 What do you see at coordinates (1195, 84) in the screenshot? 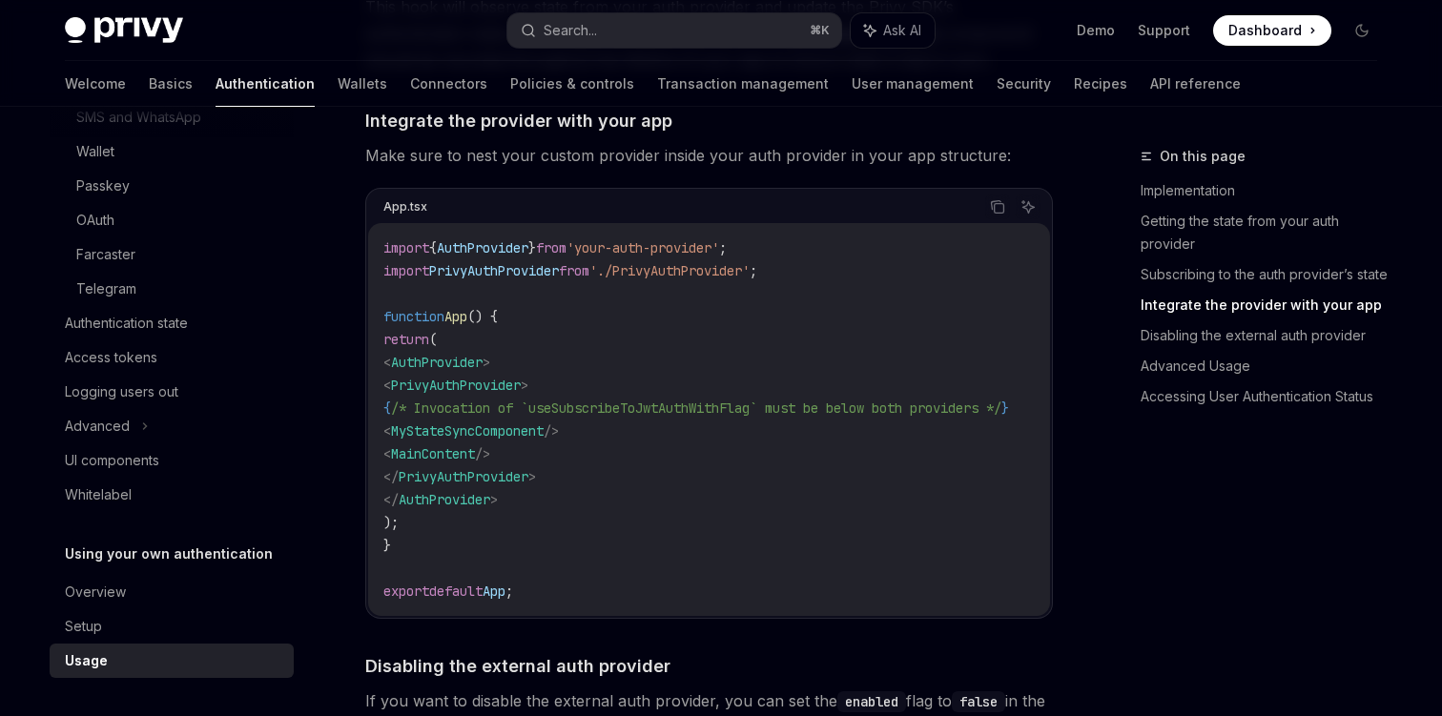
I see `a: API reference` at bounding box center [1195, 84].